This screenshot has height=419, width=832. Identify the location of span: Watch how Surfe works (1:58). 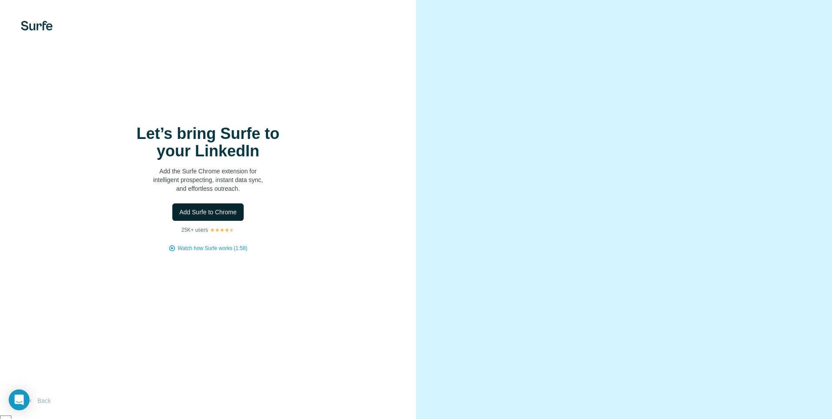
(212, 248).